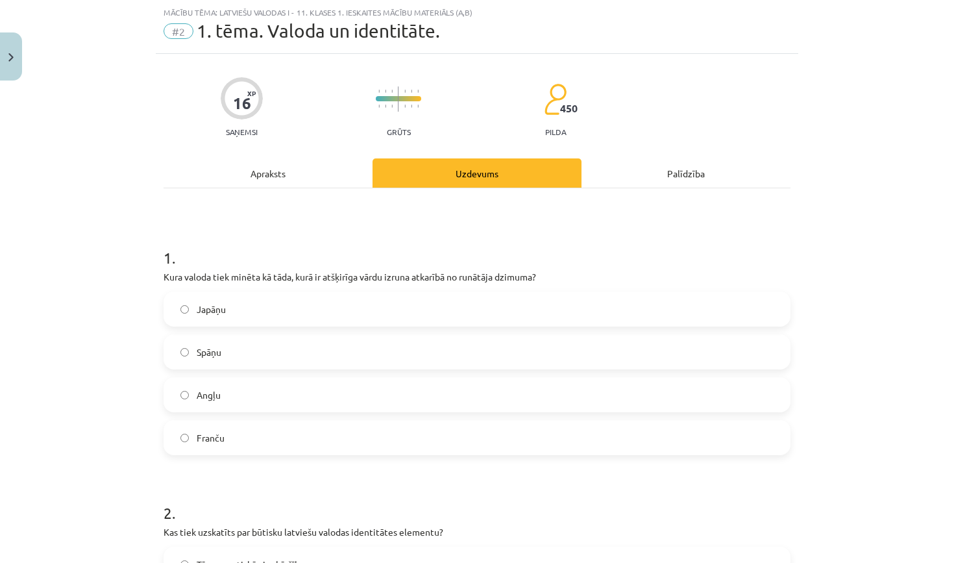 This screenshot has width=954, height=563. I want to click on input: Angļu, so click(184, 395).